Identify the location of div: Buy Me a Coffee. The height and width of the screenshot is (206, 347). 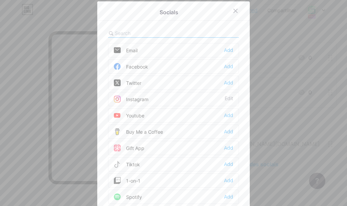
(138, 132).